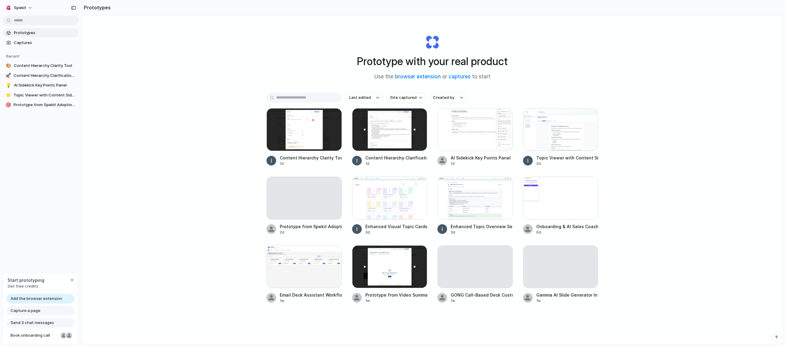 This screenshot has width=785, height=346. What do you see at coordinates (45, 85) in the screenshot?
I see `span: AI Sidekick Key Points Panel` at bounding box center [45, 85].